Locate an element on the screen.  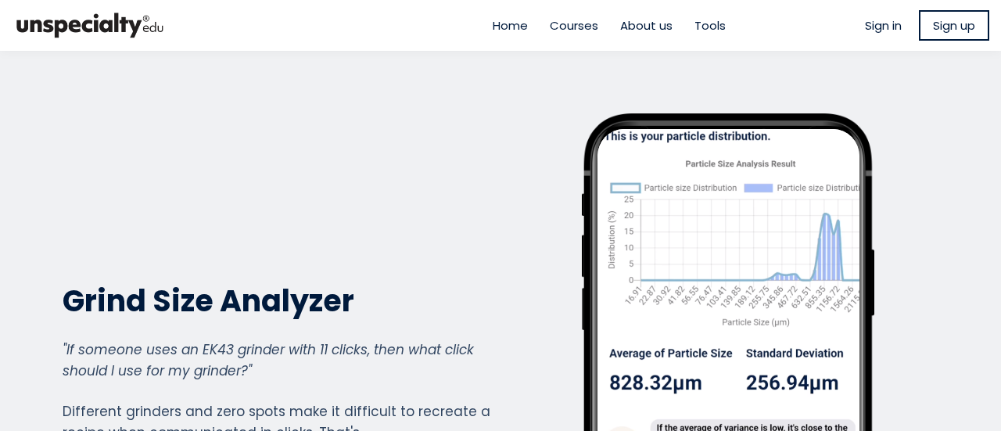
span: Sign up is located at coordinates (954, 25).